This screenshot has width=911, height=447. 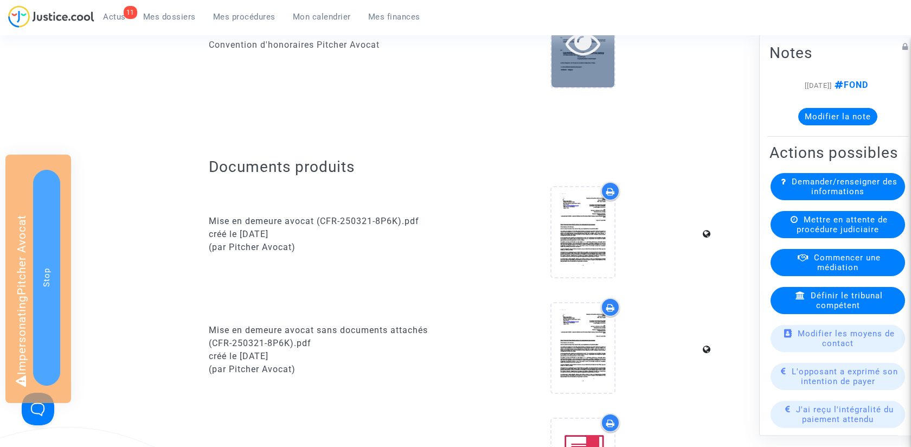 What do you see at coordinates (114, 17) in the screenshot?
I see `span: Actus` at bounding box center [114, 17].